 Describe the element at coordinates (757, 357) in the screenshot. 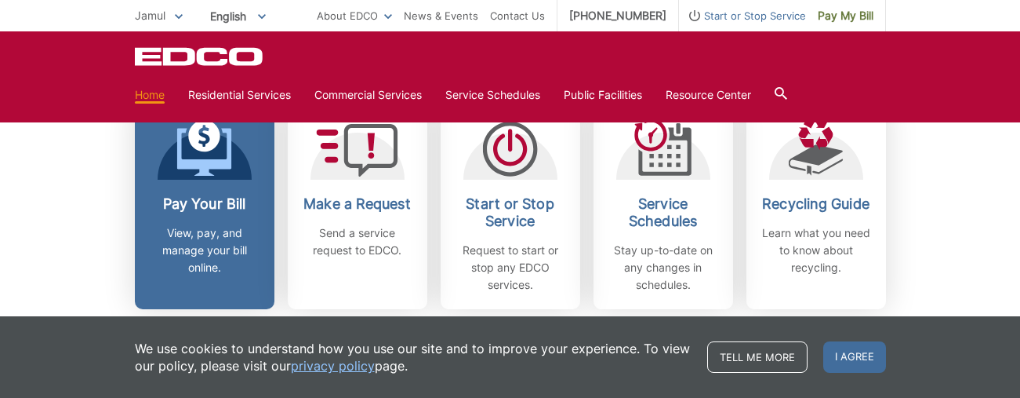

I see `a: Tell me more` at that location.